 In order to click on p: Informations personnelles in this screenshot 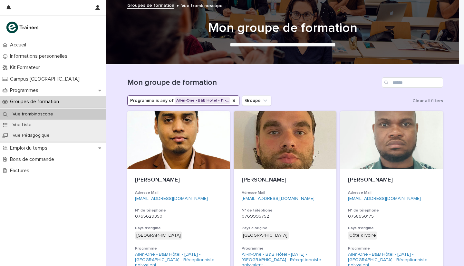, I will do `click(40, 56)`.